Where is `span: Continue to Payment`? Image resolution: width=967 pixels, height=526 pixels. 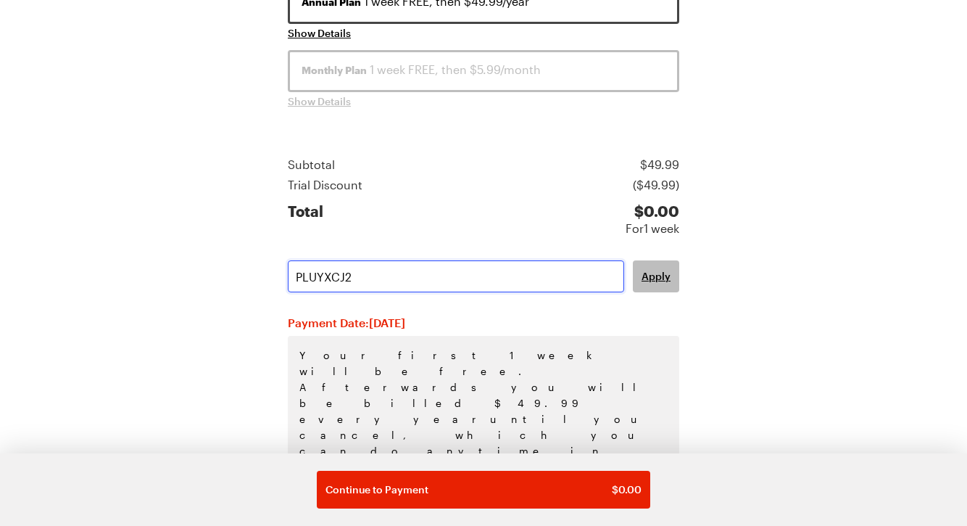
span: Continue to Payment is located at coordinates (377, 489).